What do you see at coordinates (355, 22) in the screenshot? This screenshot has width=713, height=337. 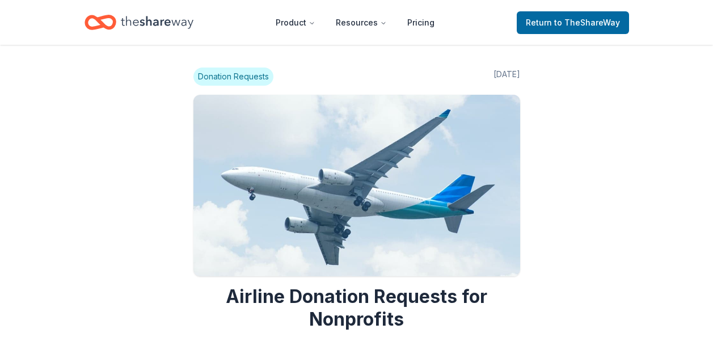 I see `nav: Main` at bounding box center [355, 22].